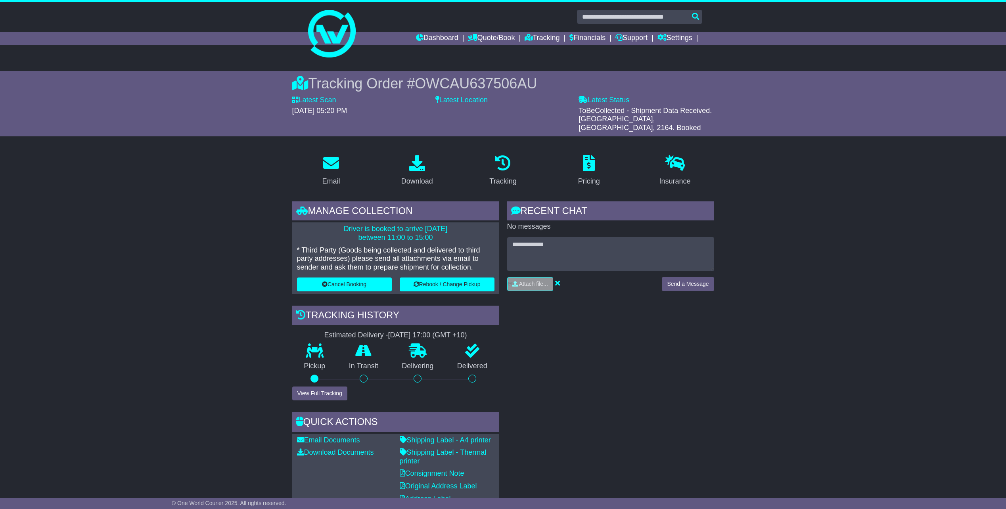 The width and height of the screenshot is (1006, 509). Describe the element at coordinates (344, 284) in the screenshot. I see `button: Cancel Booking` at that location.